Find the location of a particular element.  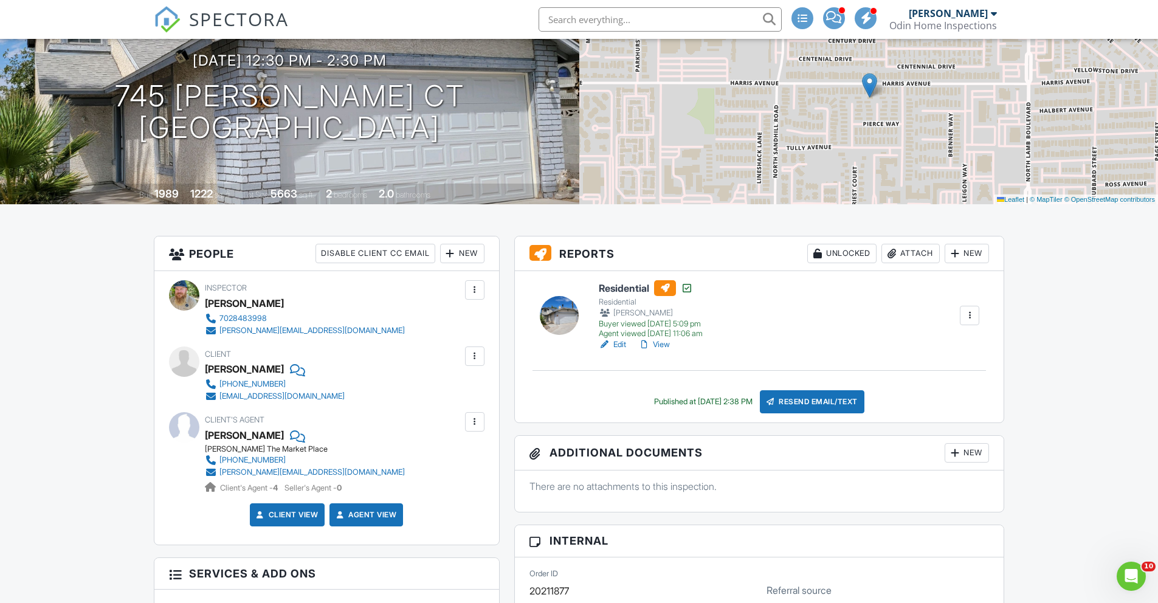

h3: Services & Add ons is located at coordinates (327, 574).